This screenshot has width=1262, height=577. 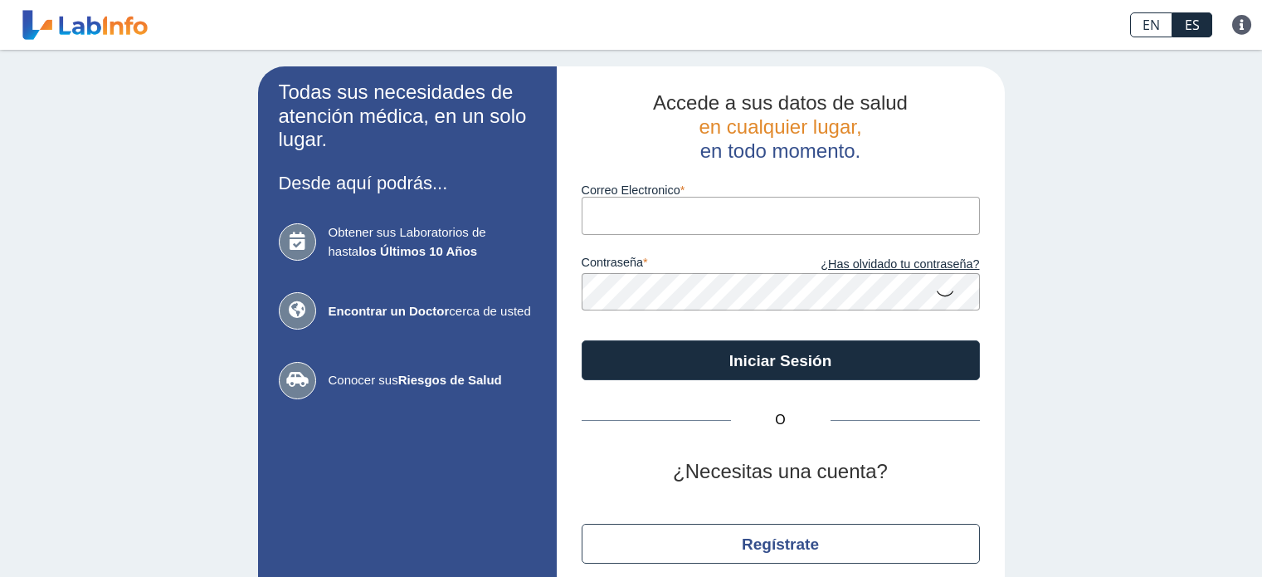 I want to click on h2: ¿Necesitas una cuenta?, so click(x=781, y=471).